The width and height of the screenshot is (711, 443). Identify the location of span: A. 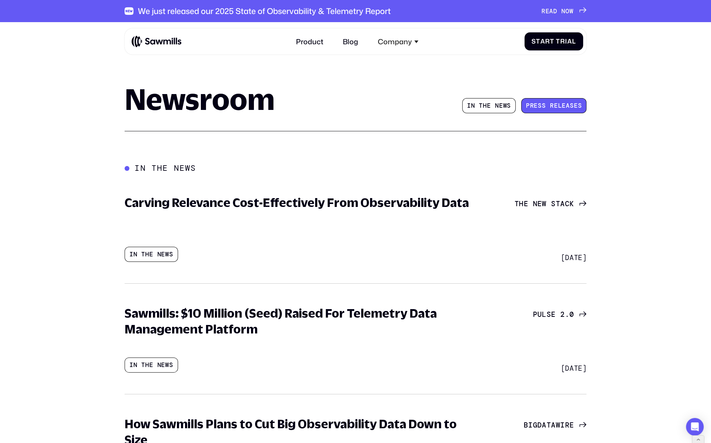
(551, 11).